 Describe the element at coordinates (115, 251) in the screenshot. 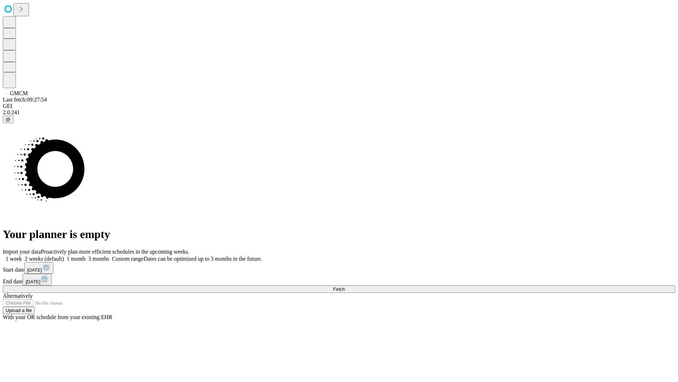

I see `span: Proactively plan more efficient schedules in the upcoming weeks.` at that location.